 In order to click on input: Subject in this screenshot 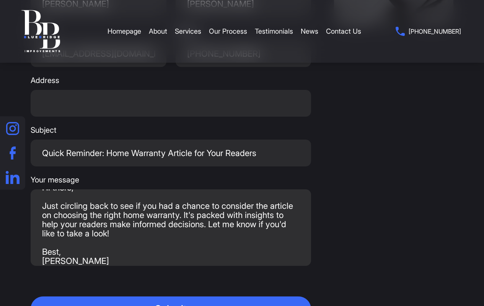, I will do `click(171, 153)`.